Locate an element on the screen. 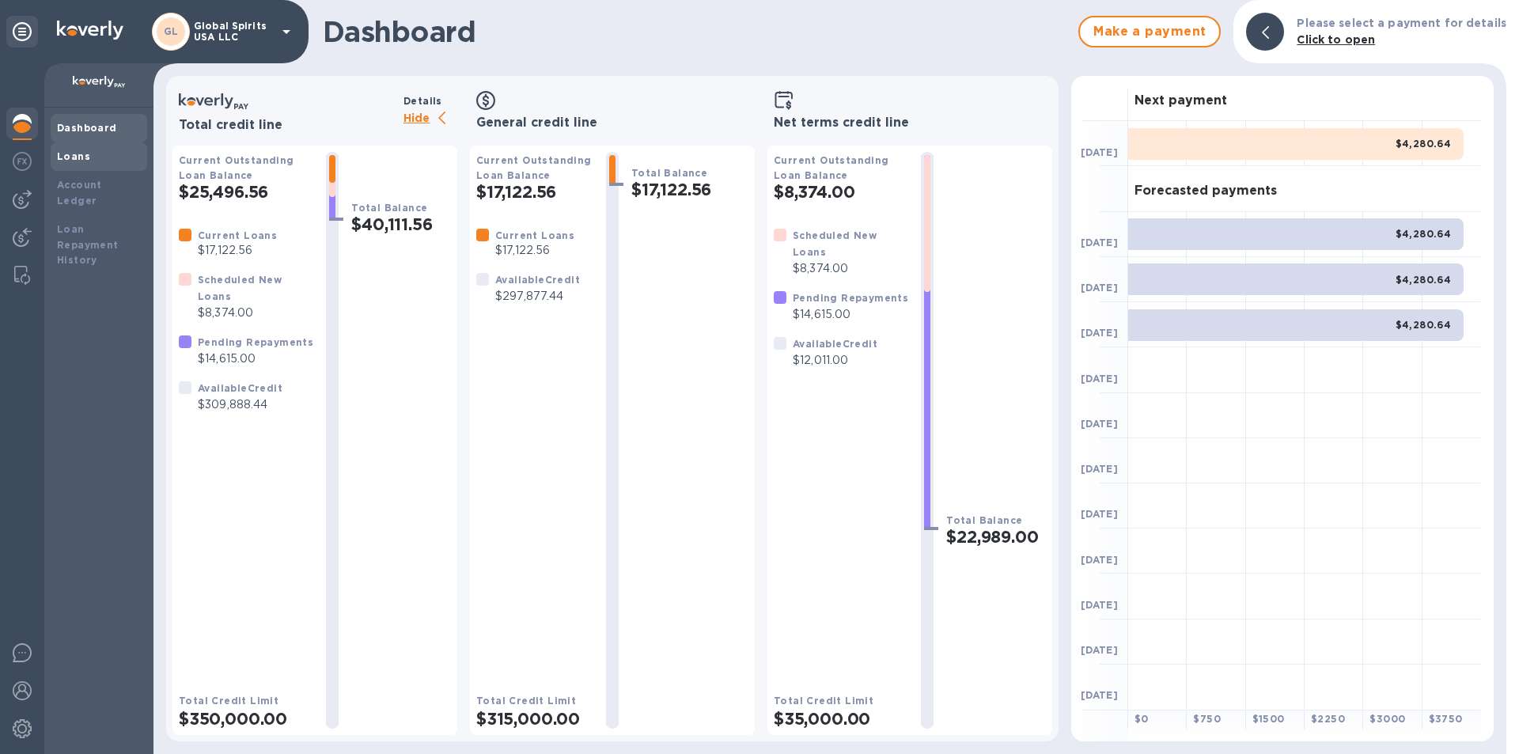 This screenshot has height=754, width=1519. b: Please select a payment for details is located at coordinates (1401, 23).